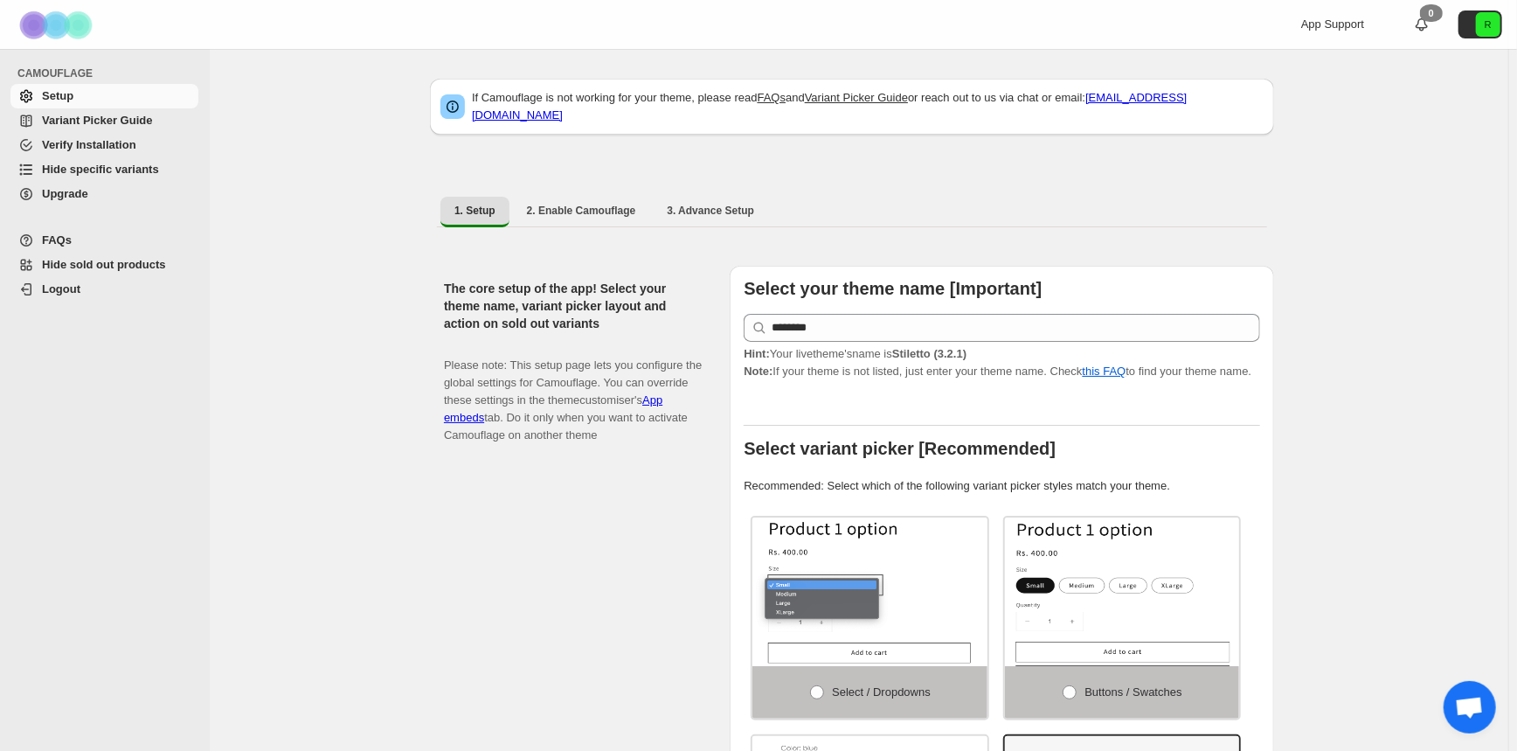 The width and height of the screenshot is (1517, 751). Describe the element at coordinates (1133, 691) in the screenshot. I see `span: Buttons / Swatches` at that location.